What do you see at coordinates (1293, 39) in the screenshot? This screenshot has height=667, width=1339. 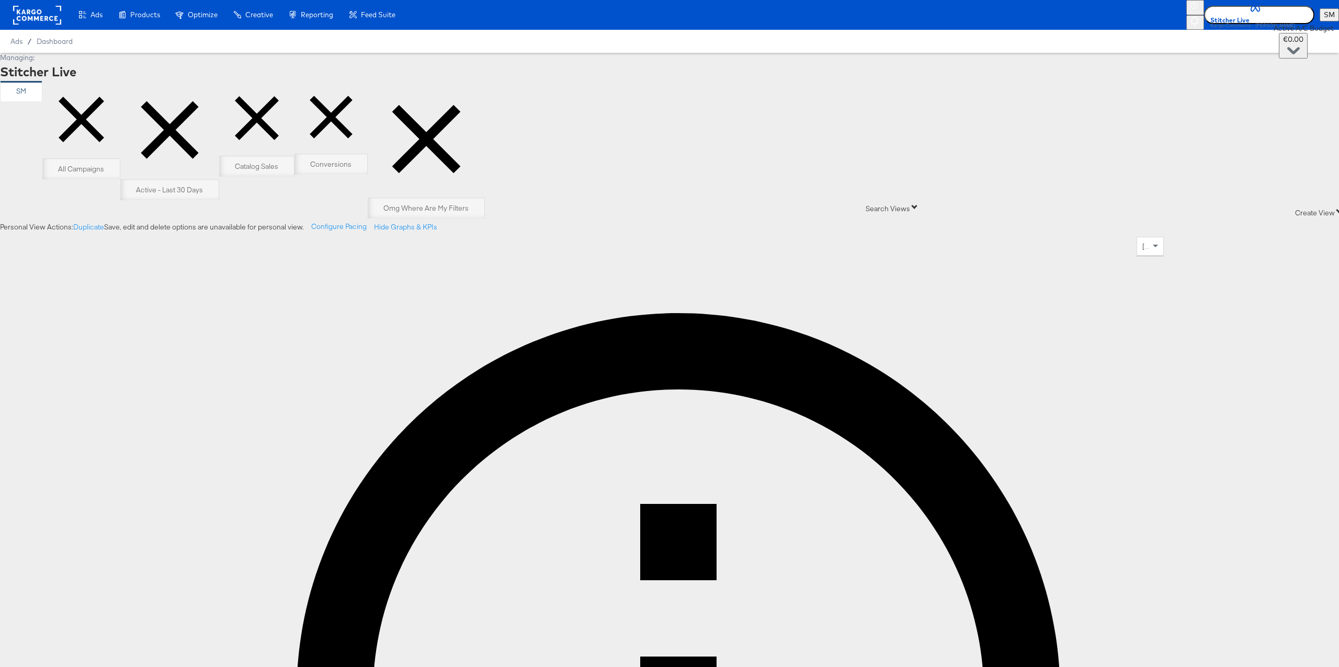 I see `div: €0.00` at bounding box center [1293, 39].